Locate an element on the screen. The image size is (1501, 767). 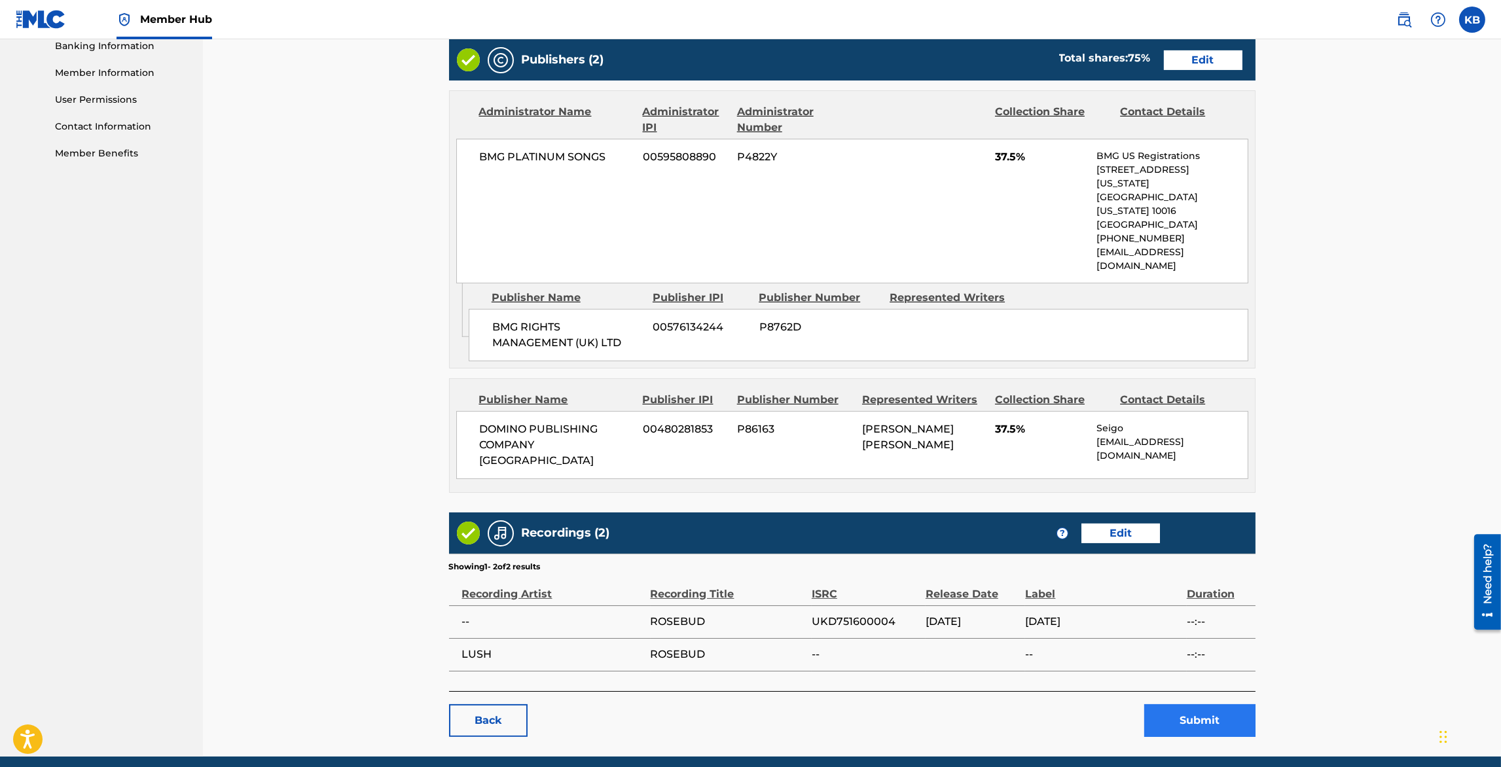
p: Seigo is located at coordinates (1172, 428).